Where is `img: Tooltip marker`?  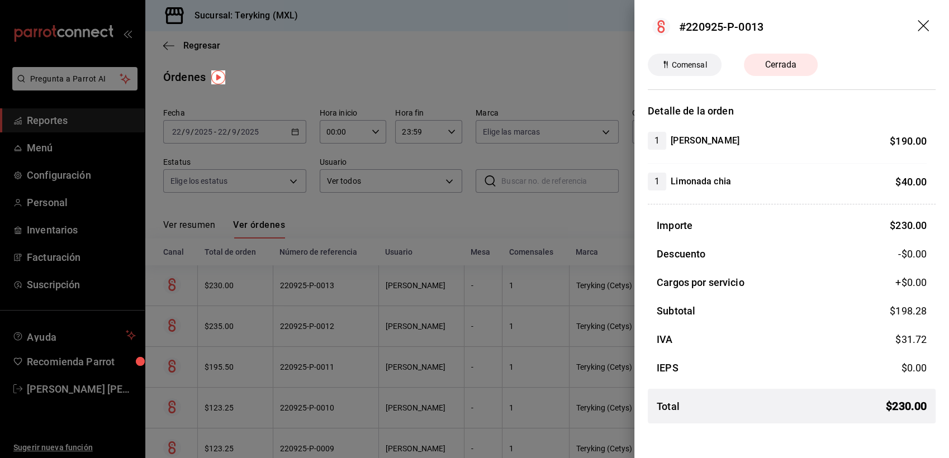
img: Tooltip marker is located at coordinates (218, 77).